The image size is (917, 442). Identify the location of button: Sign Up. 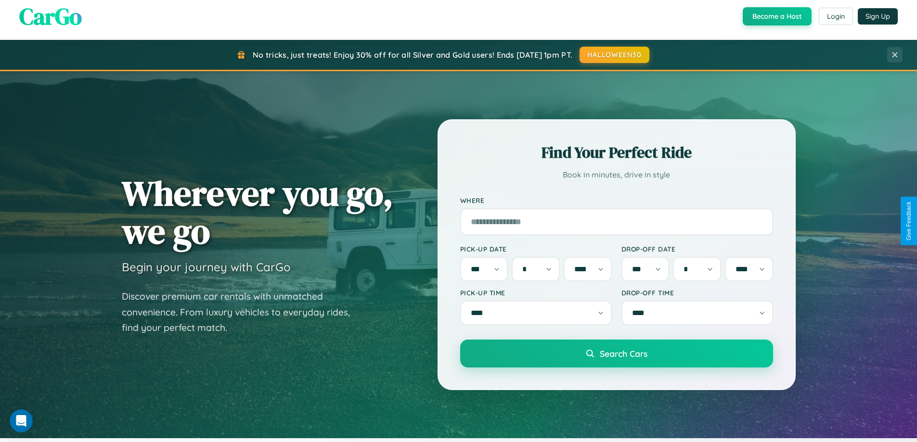
(877, 16).